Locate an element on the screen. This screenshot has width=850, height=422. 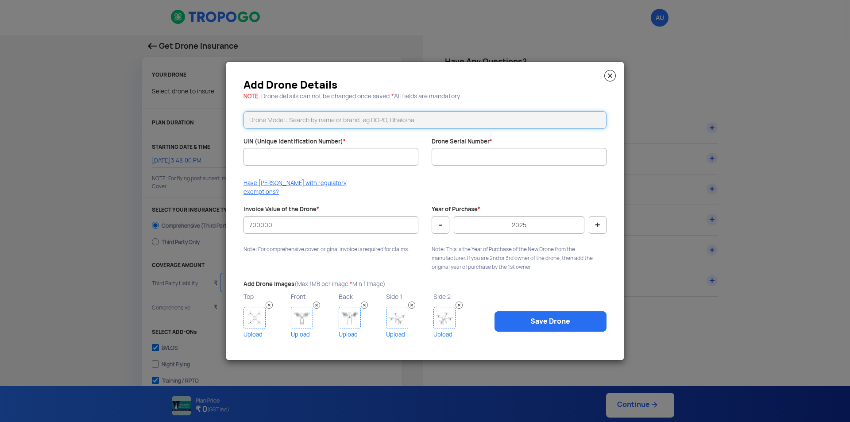
input: Drone Model : Search by name or brand, eg DOPO, Dhaksha is located at coordinates (425, 120).